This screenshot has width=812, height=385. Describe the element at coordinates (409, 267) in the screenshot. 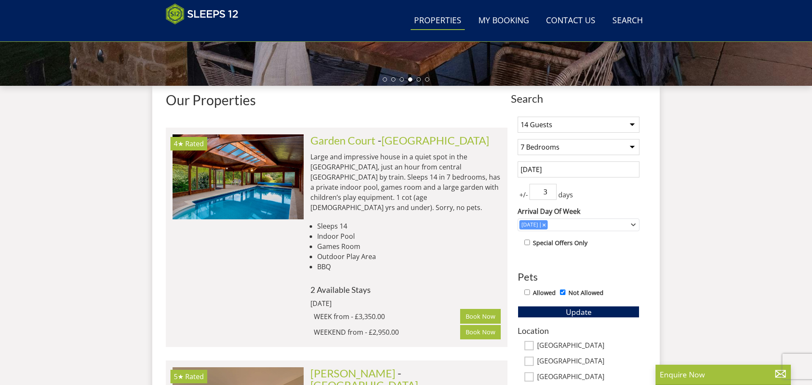

I see `li: BBQ` at that location.